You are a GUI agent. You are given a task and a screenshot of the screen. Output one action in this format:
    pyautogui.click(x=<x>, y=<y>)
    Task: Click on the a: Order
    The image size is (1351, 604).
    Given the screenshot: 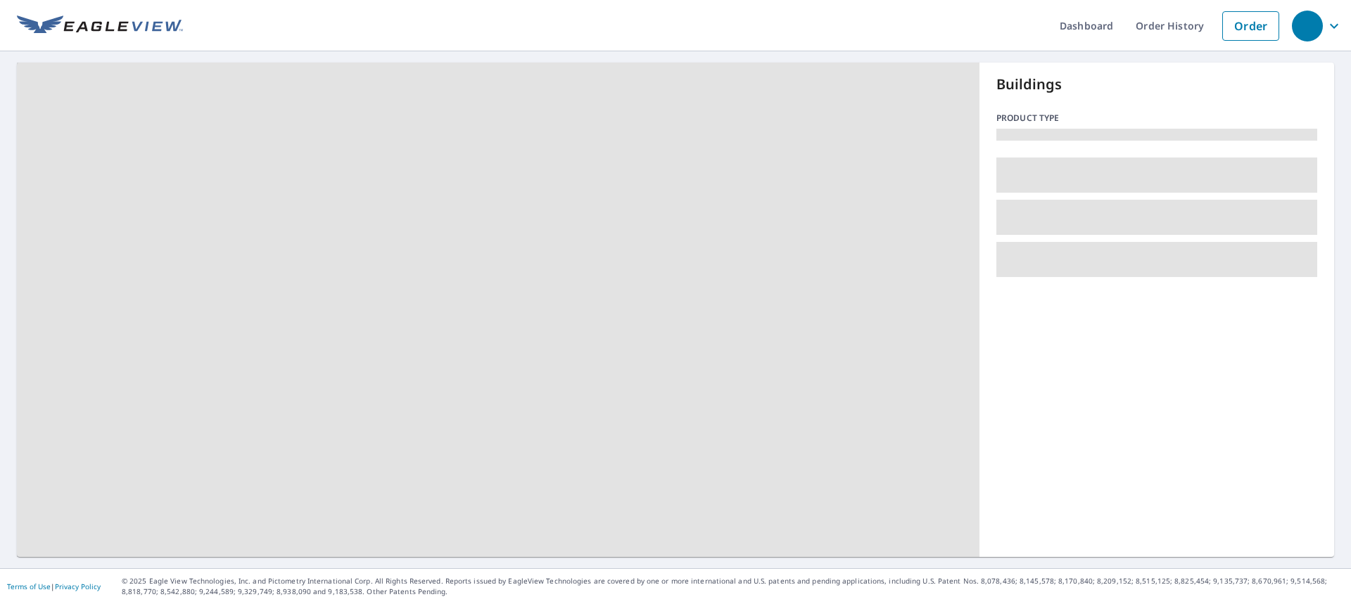 What is the action you would take?
    pyautogui.click(x=1250, y=26)
    